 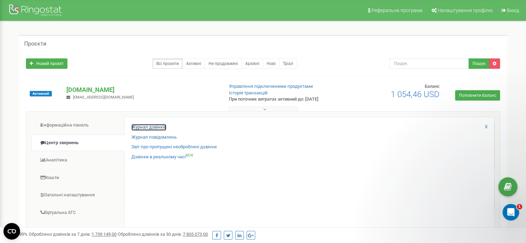 I want to click on span: Реферальна програма, so click(x=397, y=10).